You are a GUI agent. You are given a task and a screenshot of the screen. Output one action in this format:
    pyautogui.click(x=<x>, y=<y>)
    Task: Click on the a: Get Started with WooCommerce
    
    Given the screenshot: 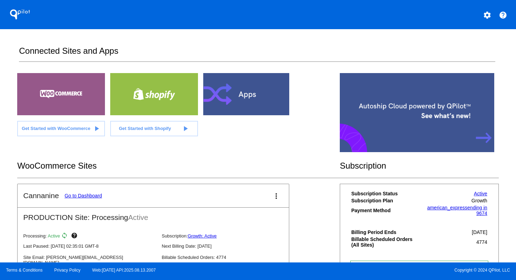 What is the action you would take?
    pyautogui.click(x=61, y=128)
    